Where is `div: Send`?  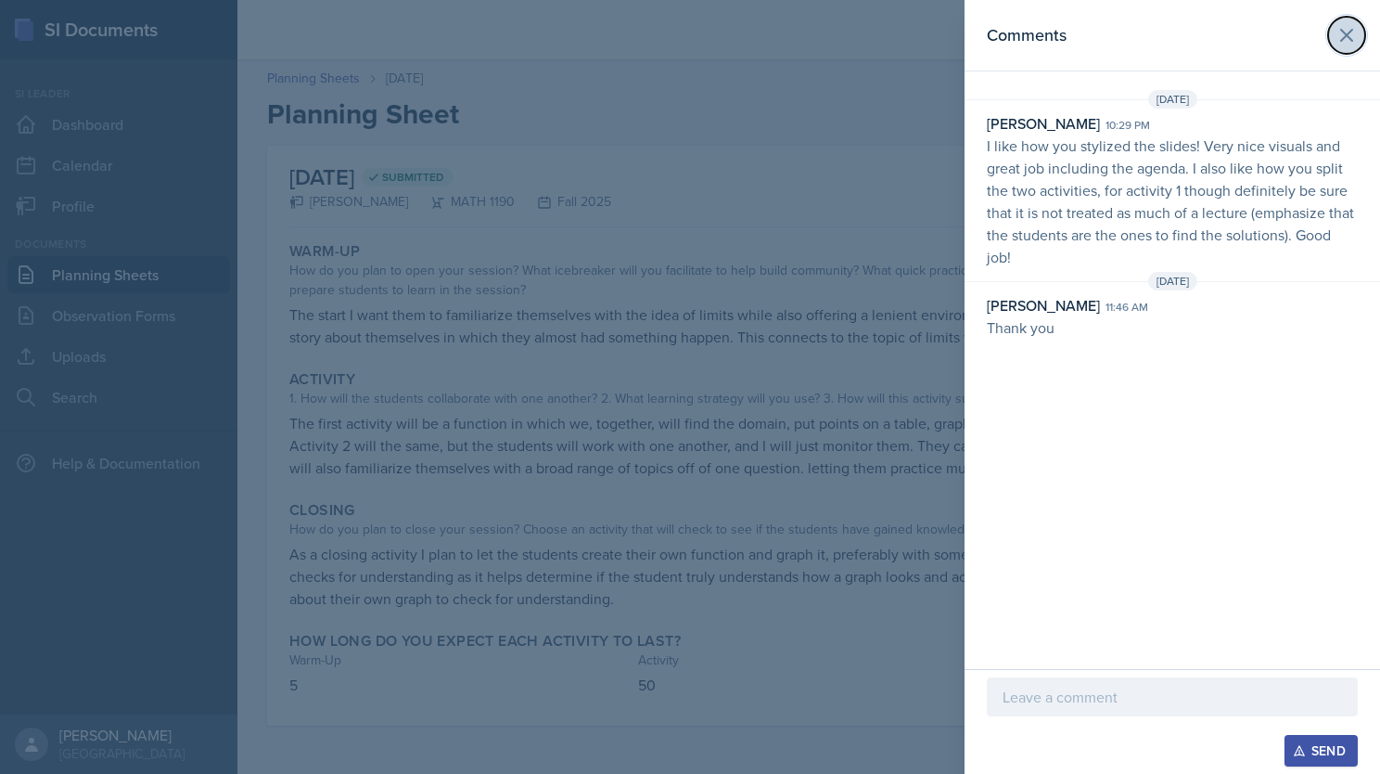
div: Send is located at coordinates (1321, 750).